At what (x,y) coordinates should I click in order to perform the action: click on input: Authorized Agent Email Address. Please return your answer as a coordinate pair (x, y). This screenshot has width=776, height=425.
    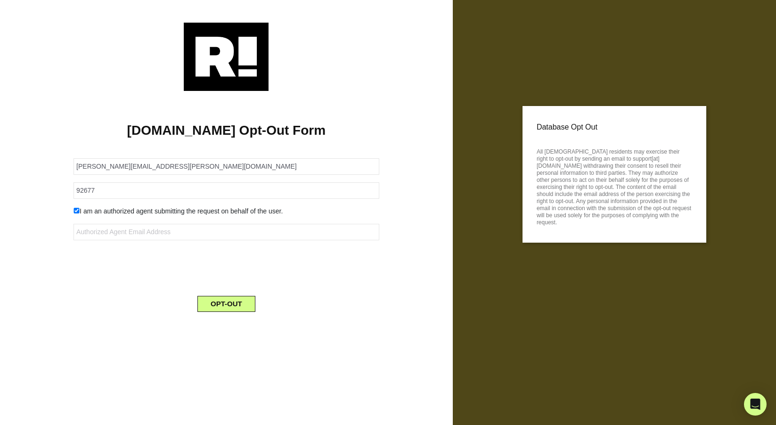
    Looking at the image, I should click on (226, 232).